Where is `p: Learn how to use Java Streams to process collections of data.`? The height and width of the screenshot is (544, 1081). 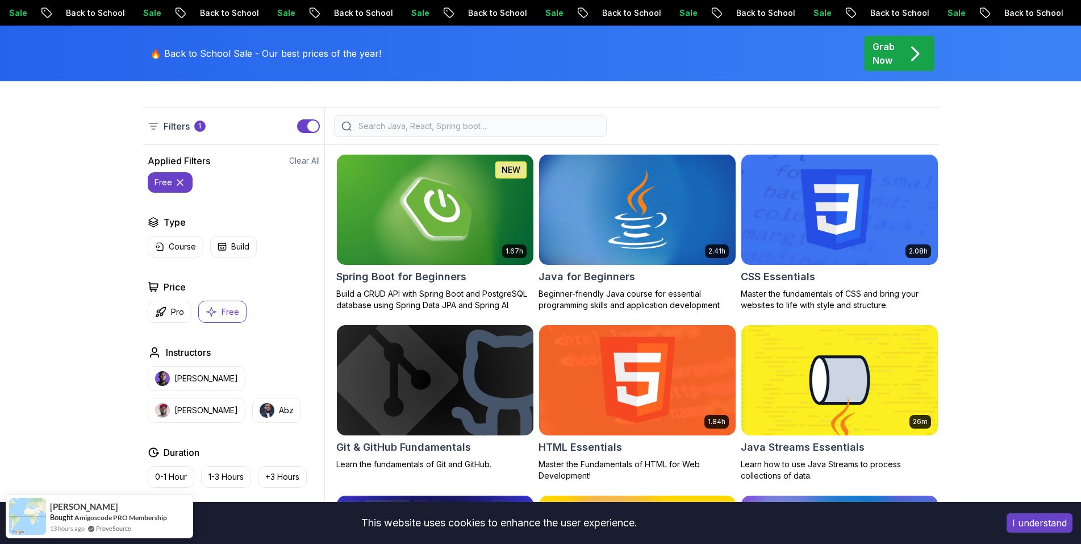
p: Learn how to use Java Streams to process collections of data. is located at coordinates (840, 470).